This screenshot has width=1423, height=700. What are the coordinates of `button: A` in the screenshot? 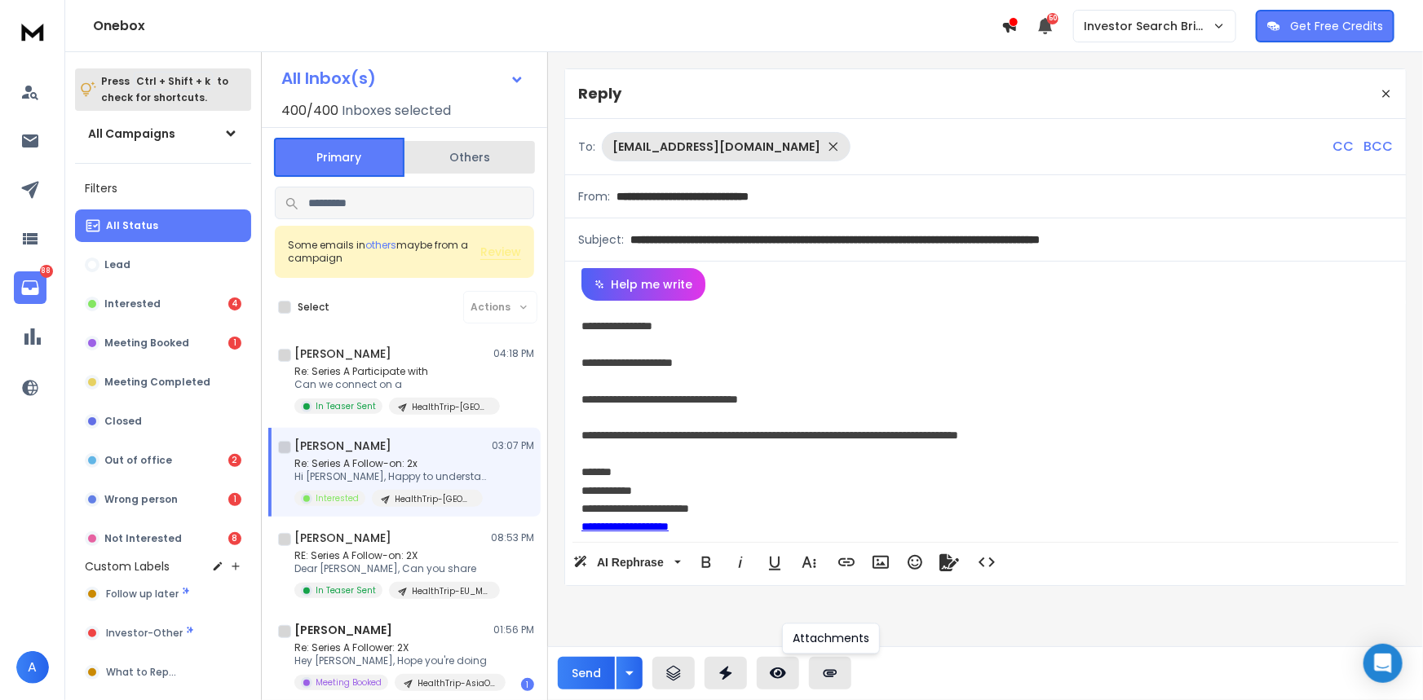 It's located at (33, 668).